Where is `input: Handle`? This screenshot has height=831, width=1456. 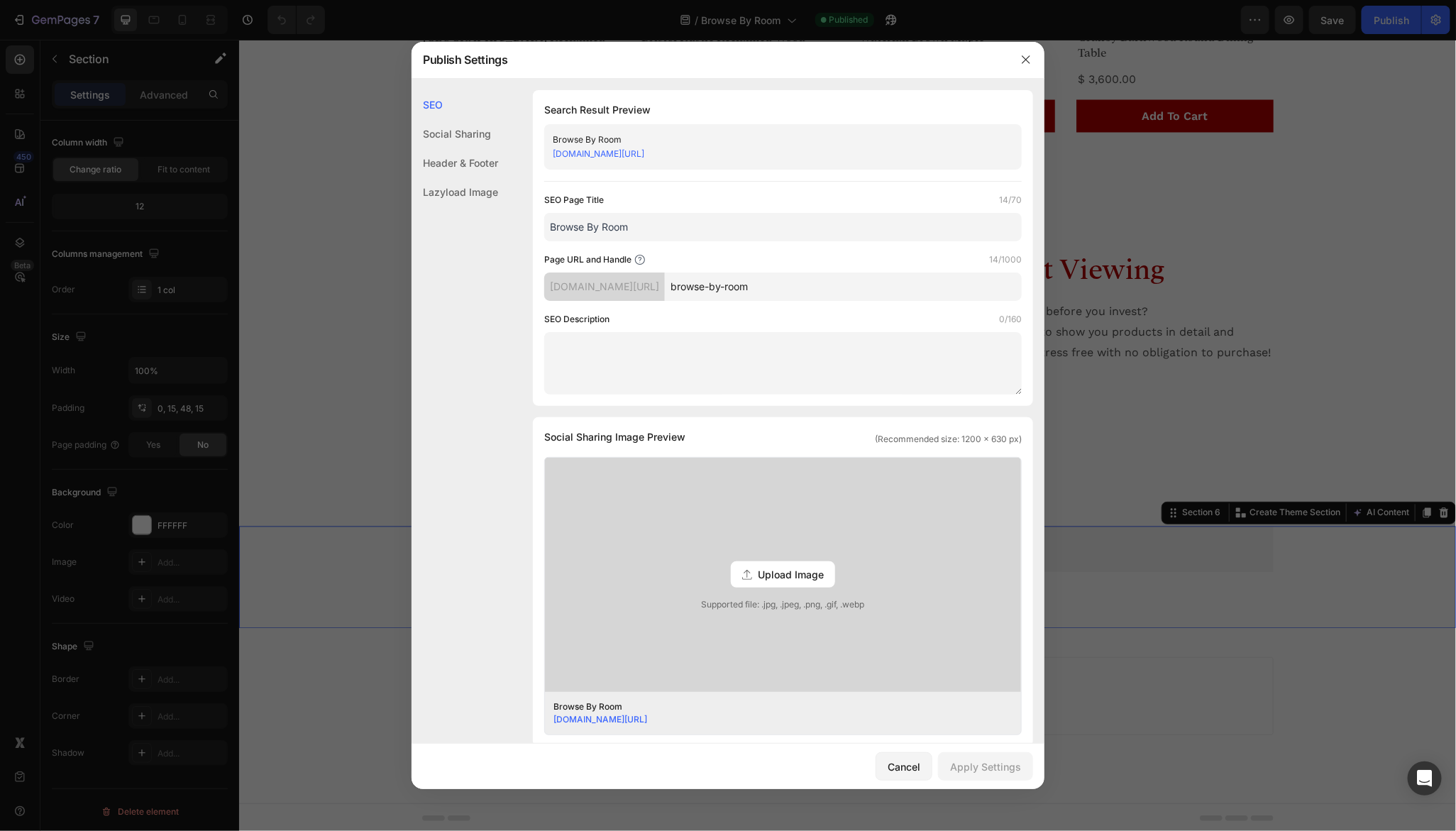
input: Handle is located at coordinates (843, 287).